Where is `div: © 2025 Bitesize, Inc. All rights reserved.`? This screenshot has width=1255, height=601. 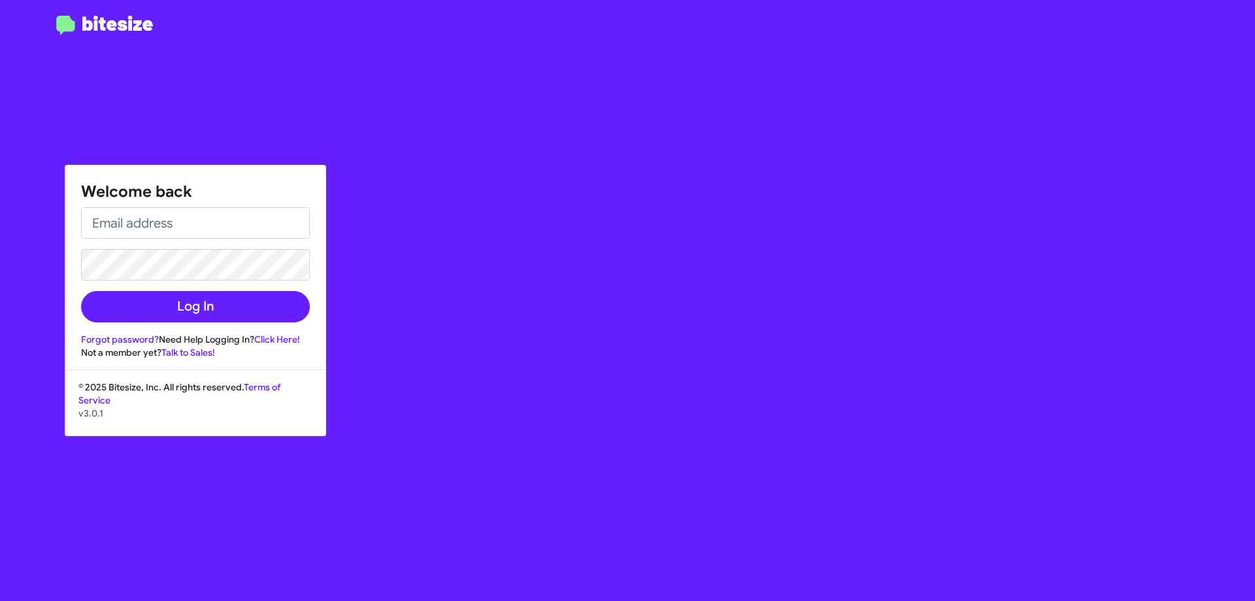 div: © 2025 Bitesize, Inc. All rights reserved. is located at coordinates (195, 408).